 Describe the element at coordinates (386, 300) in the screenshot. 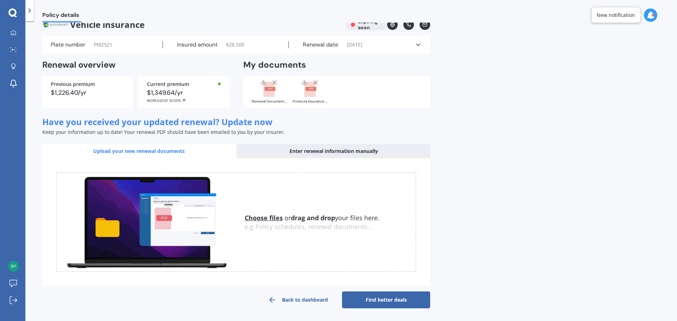

I see `a: Find better deals` at that location.